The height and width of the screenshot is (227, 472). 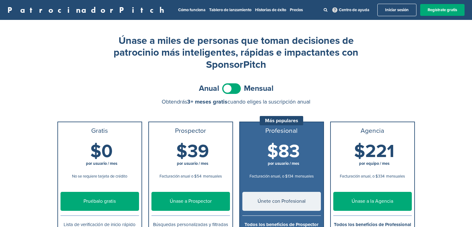 What do you see at coordinates (100, 176) in the screenshot?
I see `font: No se requiere tarjeta de crédito` at bounding box center [100, 176].